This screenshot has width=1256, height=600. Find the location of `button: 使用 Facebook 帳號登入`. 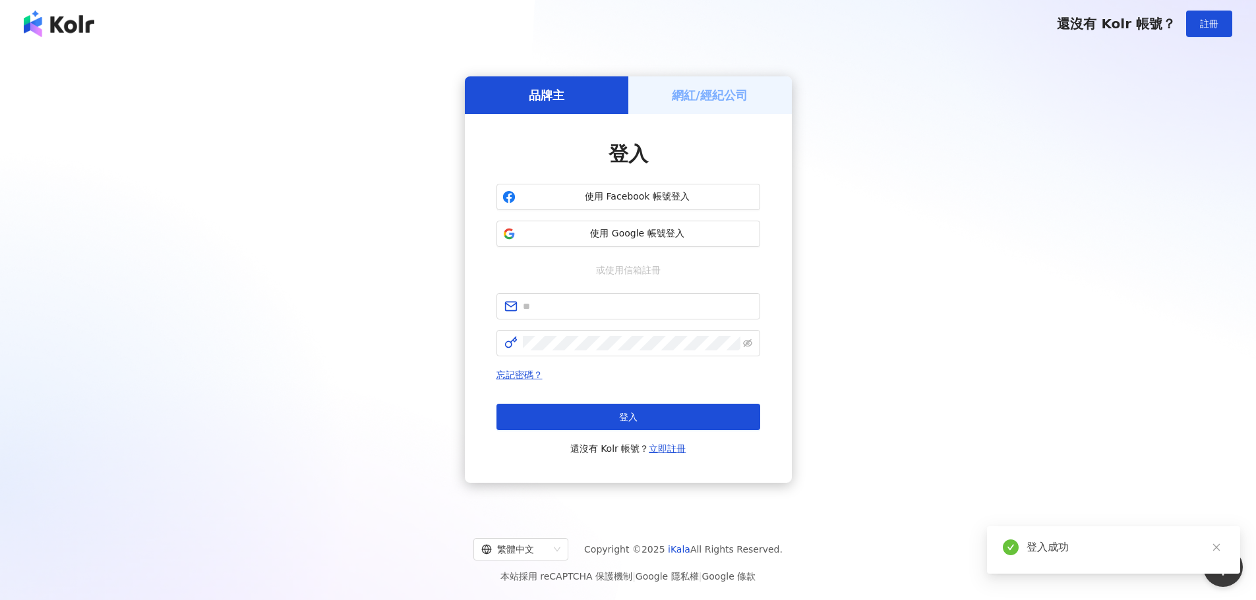

button: 使用 Facebook 帳號登入 is located at coordinates (628, 197).